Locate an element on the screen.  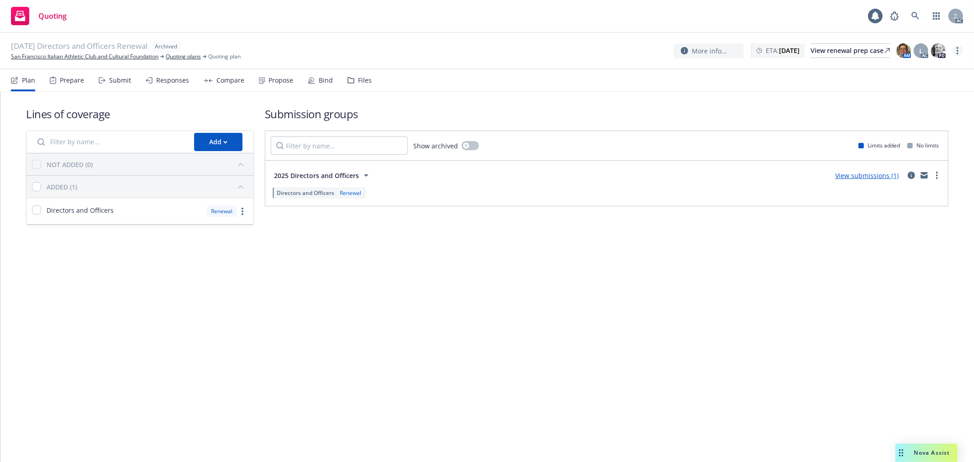
button: 2025 Directors and Officers is located at coordinates (323, 175).